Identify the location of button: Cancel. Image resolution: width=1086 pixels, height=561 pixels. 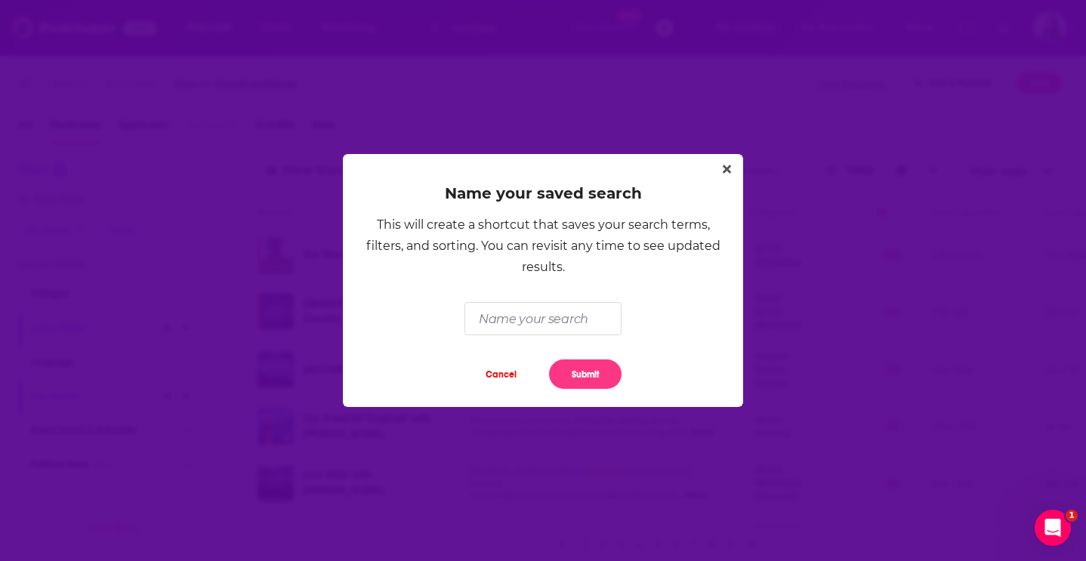
(501, 374).